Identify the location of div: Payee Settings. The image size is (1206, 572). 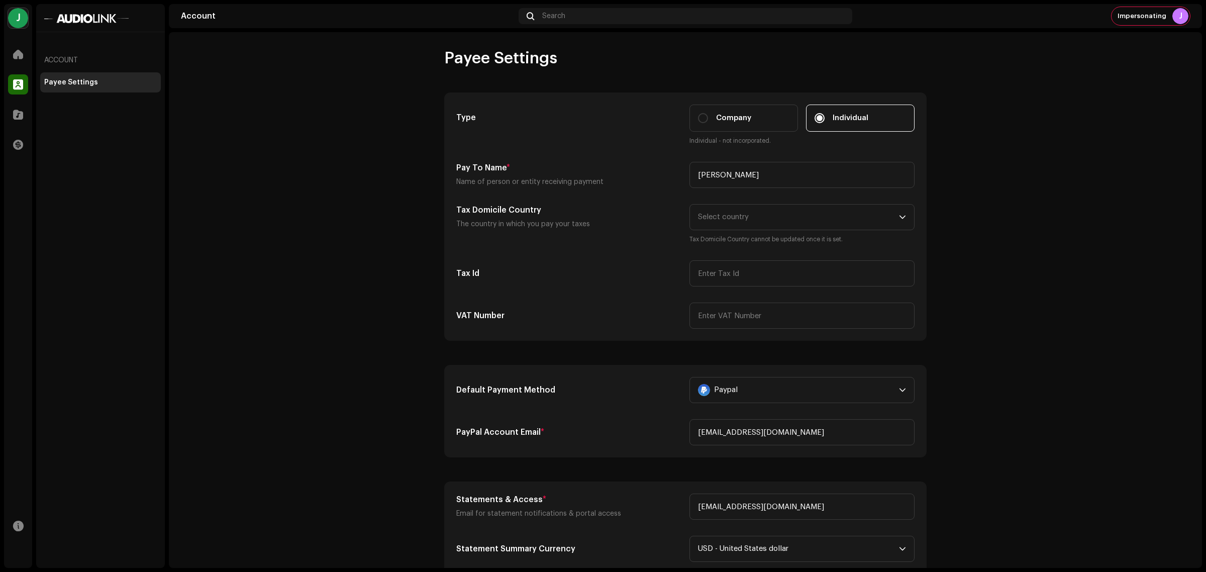
(71, 82).